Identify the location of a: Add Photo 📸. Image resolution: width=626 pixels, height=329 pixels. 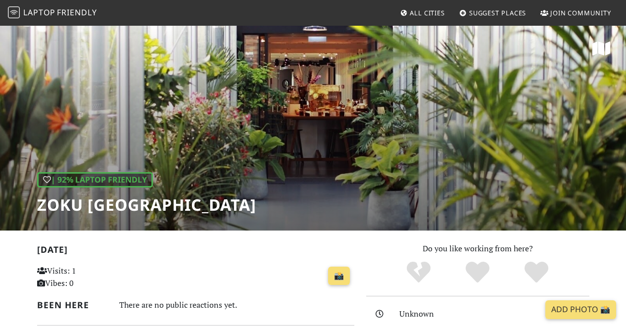
(580, 310).